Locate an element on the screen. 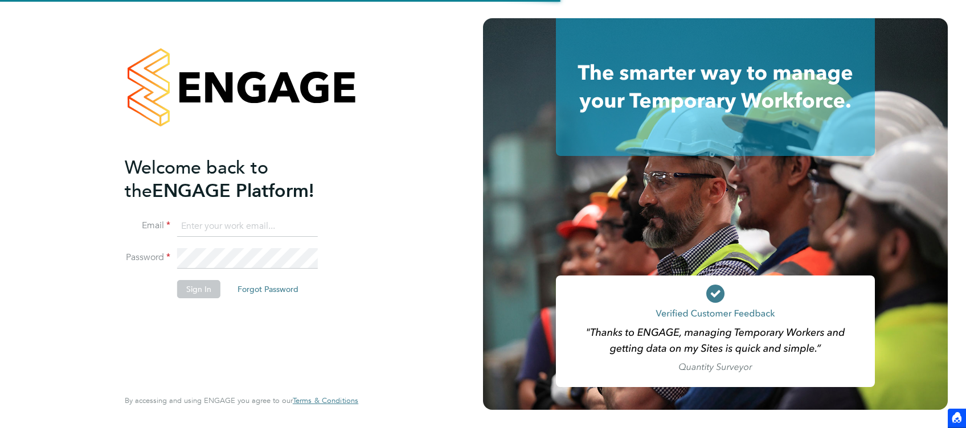  a: Terms & Conditions is located at coordinates (325, 401).